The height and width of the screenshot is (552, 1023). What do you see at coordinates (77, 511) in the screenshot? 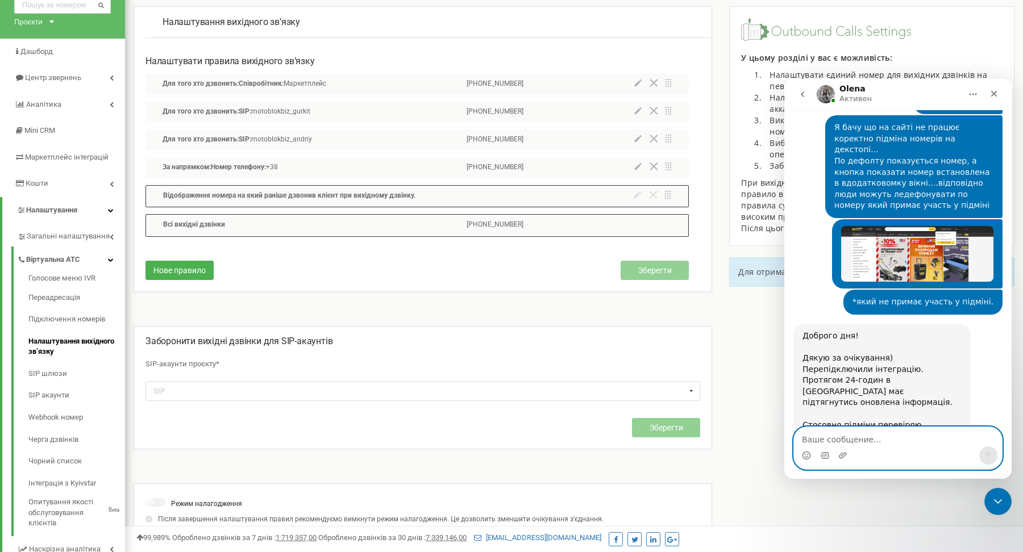
I see `a: Опитування якості обслуговування клієнтівBeta` at bounding box center [77, 511].